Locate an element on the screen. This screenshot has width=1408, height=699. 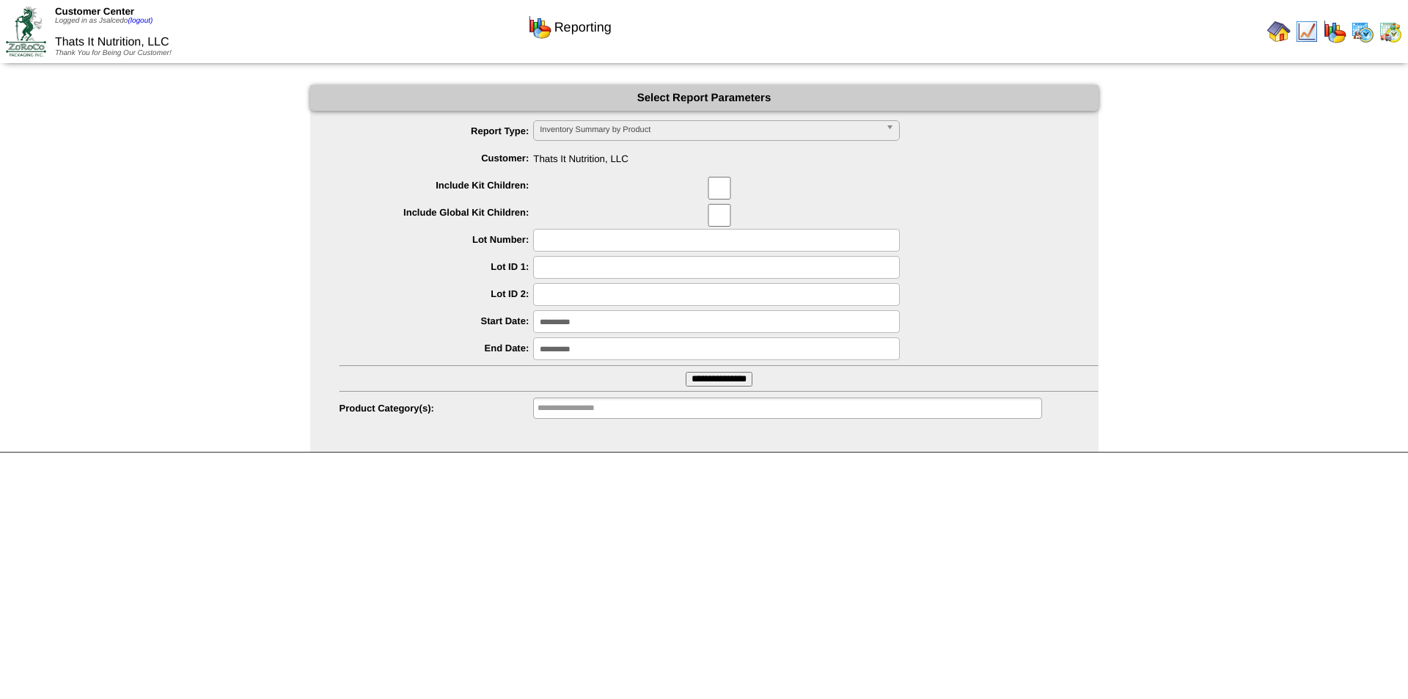
label: Product Category(s): is located at coordinates (436, 408).